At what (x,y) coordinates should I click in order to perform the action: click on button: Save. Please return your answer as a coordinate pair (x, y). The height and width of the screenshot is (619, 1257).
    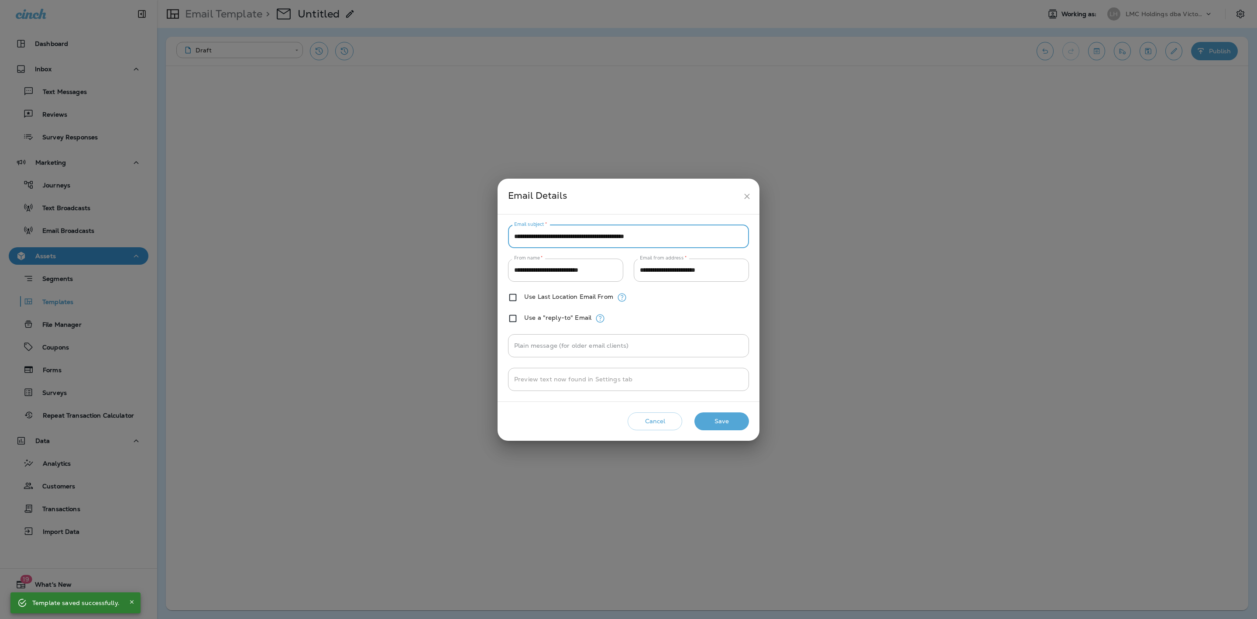
    Looking at the image, I should click on (722, 421).